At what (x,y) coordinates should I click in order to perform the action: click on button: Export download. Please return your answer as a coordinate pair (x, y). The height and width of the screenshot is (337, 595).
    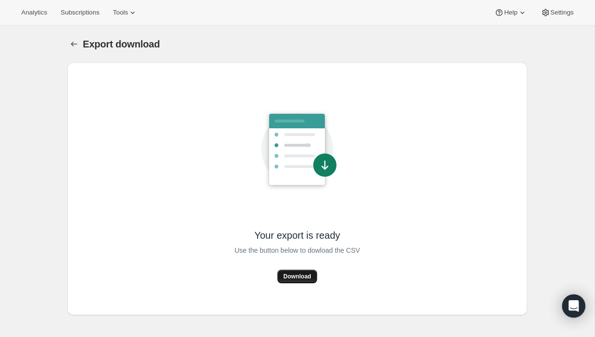
    Looking at the image, I should click on (74, 44).